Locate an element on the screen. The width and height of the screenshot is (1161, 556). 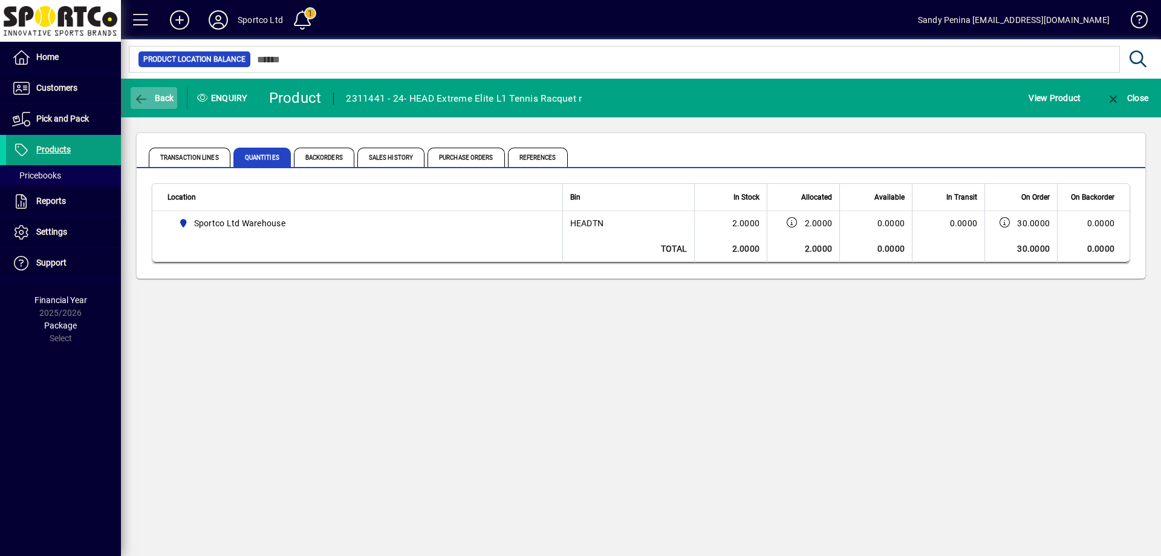
span: Support is located at coordinates (51, 263).